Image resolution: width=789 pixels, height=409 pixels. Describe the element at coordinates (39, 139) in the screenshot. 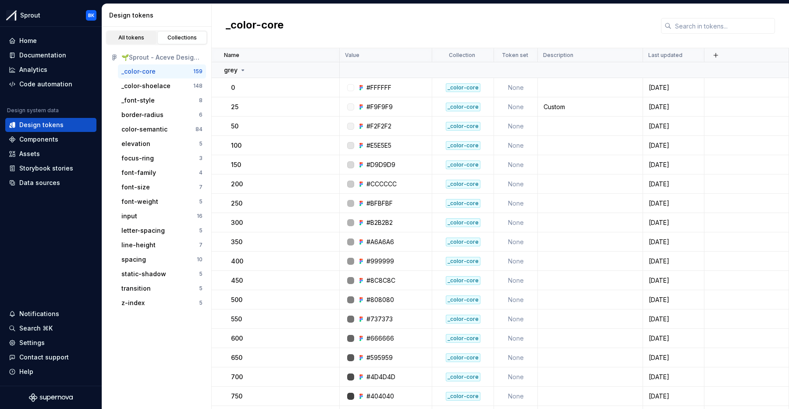

I see `div: Components` at that location.